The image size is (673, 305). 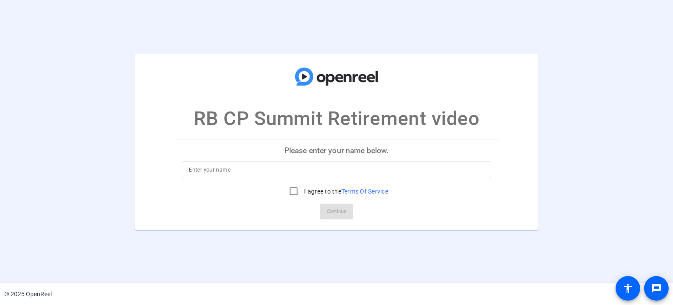 I want to click on div: © 2025 OpenReel, so click(x=28, y=294).